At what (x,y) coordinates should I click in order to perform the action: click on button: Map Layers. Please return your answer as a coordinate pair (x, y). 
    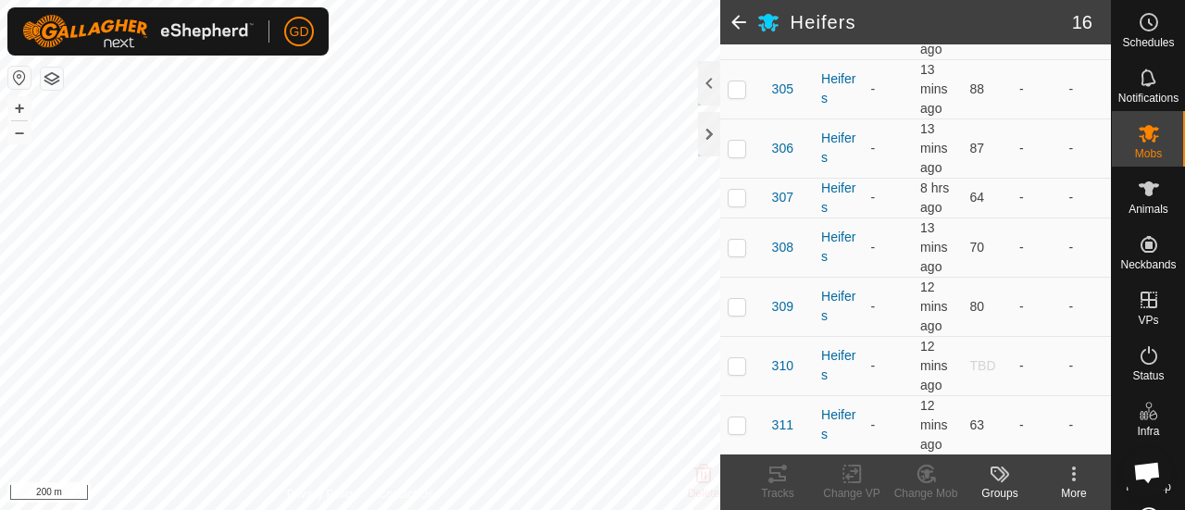
    Looking at the image, I should click on (52, 79).